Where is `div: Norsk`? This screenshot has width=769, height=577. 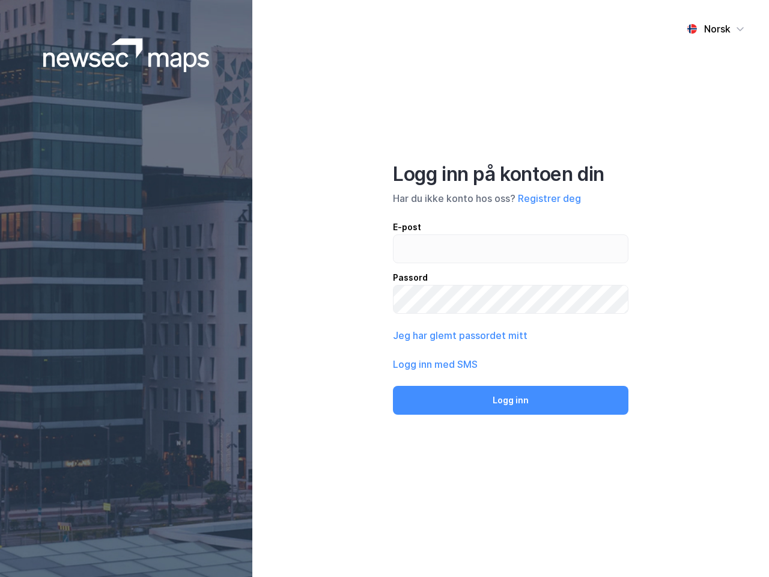 div: Norsk is located at coordinates (718, 29).